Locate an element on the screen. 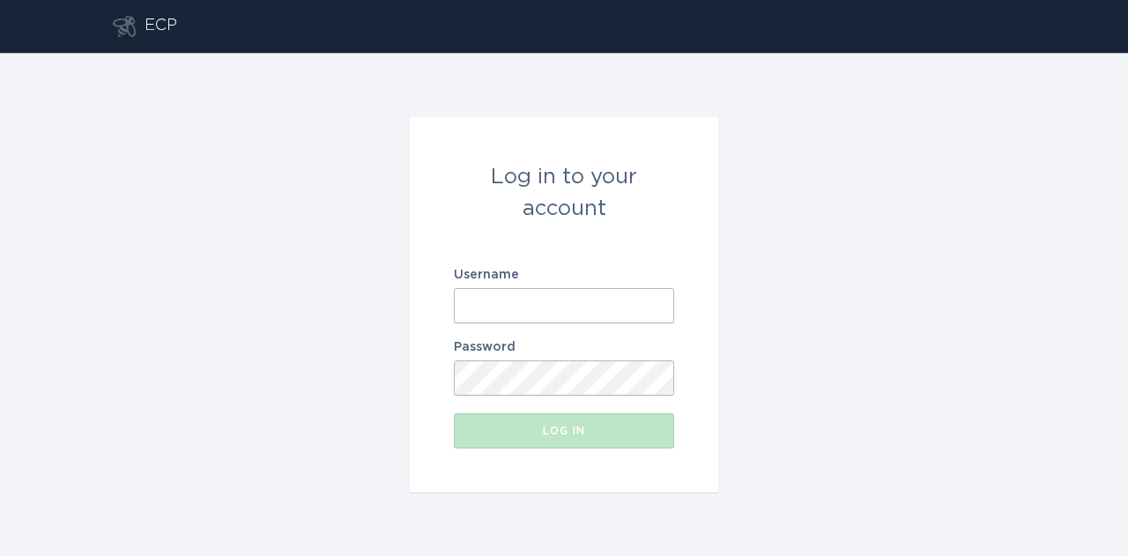 This screenshot has height=556, width=1128. label: Username is located at coordinates (564, 275).